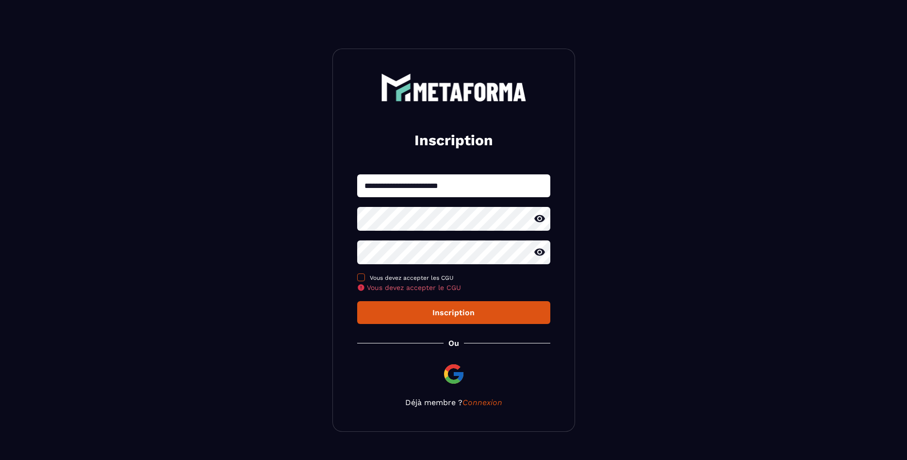 The width and height of the screenshot is (907, 460). I want to click on img: google, so click(454, 374).